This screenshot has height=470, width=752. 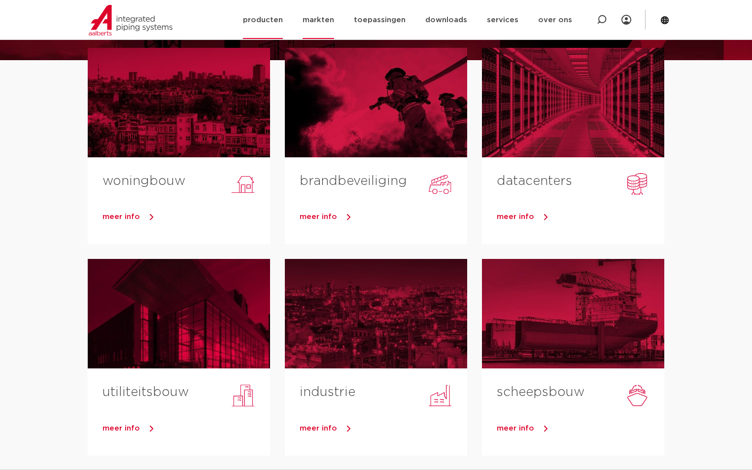 What do you see at coordinates (555, 20) in the screenshot?
I see `a: over ons` at bounding box center [555, 20].